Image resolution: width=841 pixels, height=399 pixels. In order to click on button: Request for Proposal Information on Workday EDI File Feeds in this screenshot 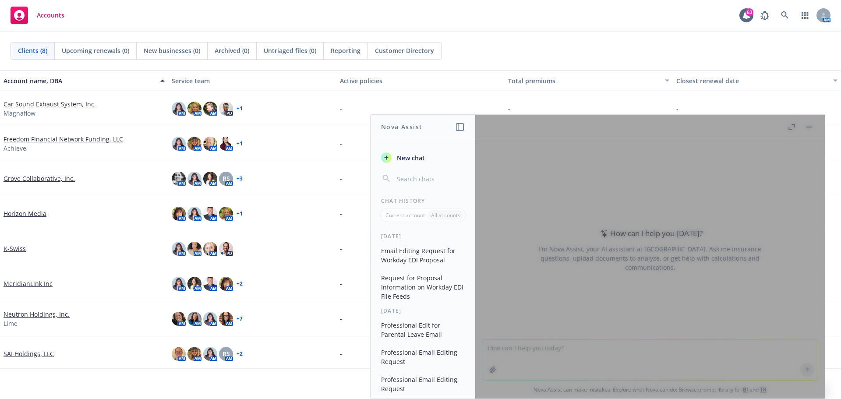, I will do `click(423, 287)`.